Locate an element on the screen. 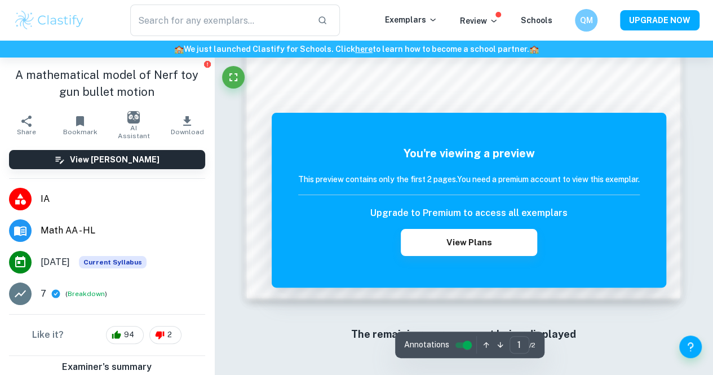 The width and height of the screenshot is (713, 375). button: Download is located at coordinates (187, 125).